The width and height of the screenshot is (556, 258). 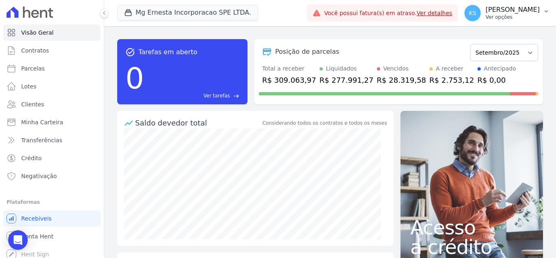 What do you see at coordinates (401, 80) in the screenshot?
I see `div: R$ 28.319,58` at bounding box center [401, 80].